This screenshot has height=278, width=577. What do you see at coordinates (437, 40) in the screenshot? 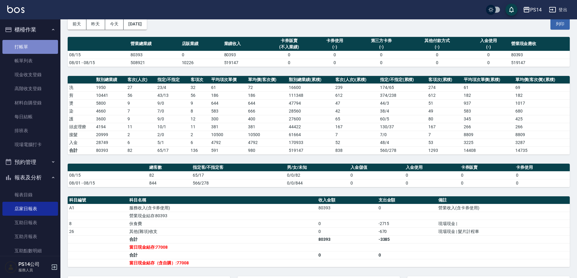
I see `div: 其他付款方式` at bounding box center [437, 40].